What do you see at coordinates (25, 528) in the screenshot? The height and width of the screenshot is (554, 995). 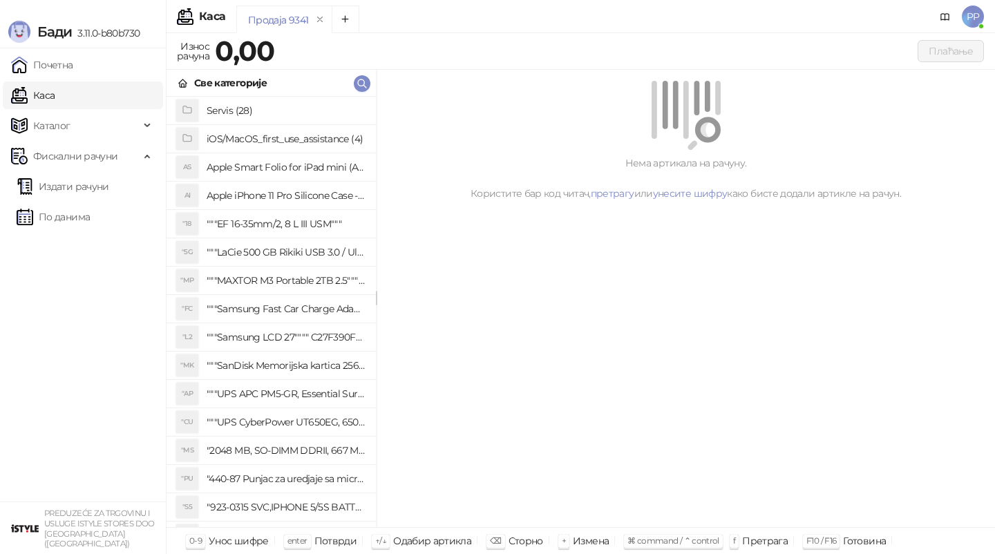 I see `img: 64x64-companyLogo-77b92cf4-9946-4f36-9751-bf7bb5fd2c7d.png` at bounding box center [25, 528].